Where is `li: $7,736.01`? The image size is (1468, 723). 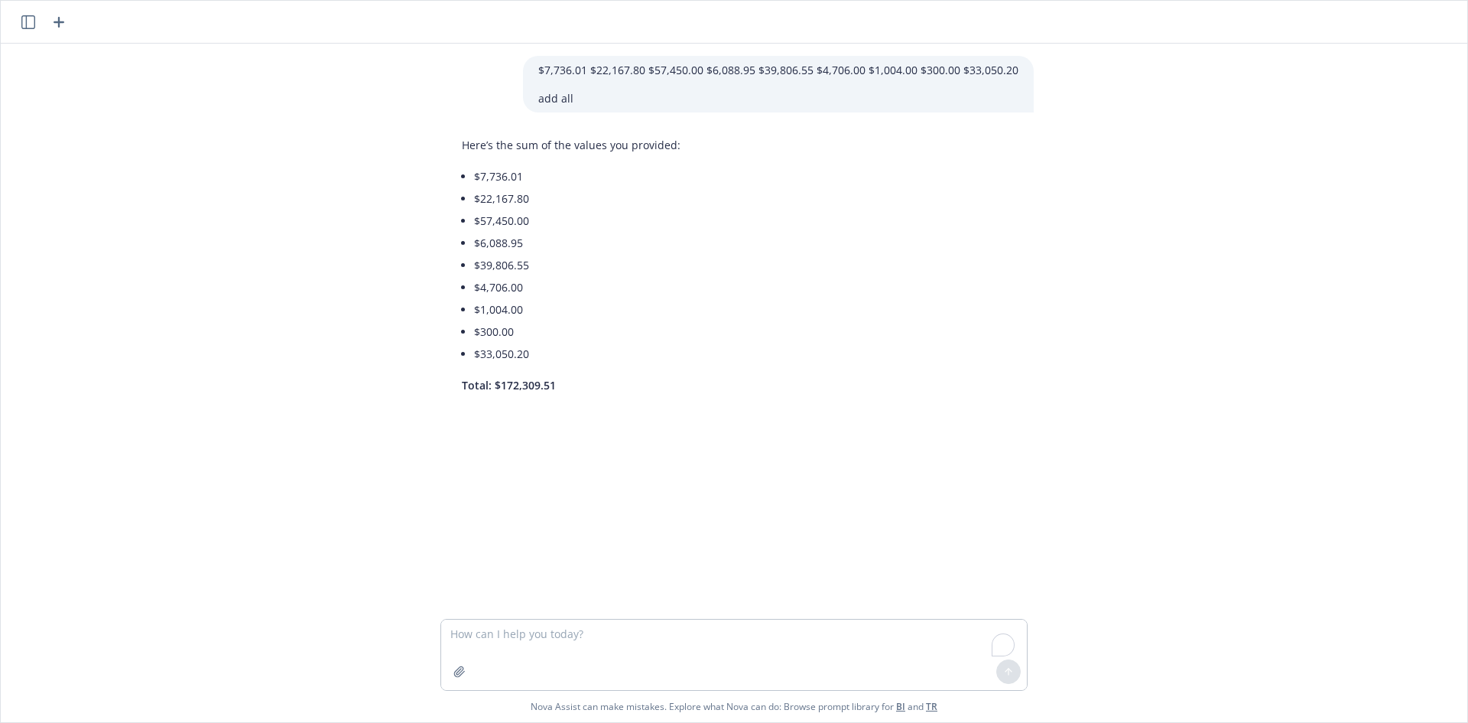
li: $7,736.01 is located at coordinates (577, 176).